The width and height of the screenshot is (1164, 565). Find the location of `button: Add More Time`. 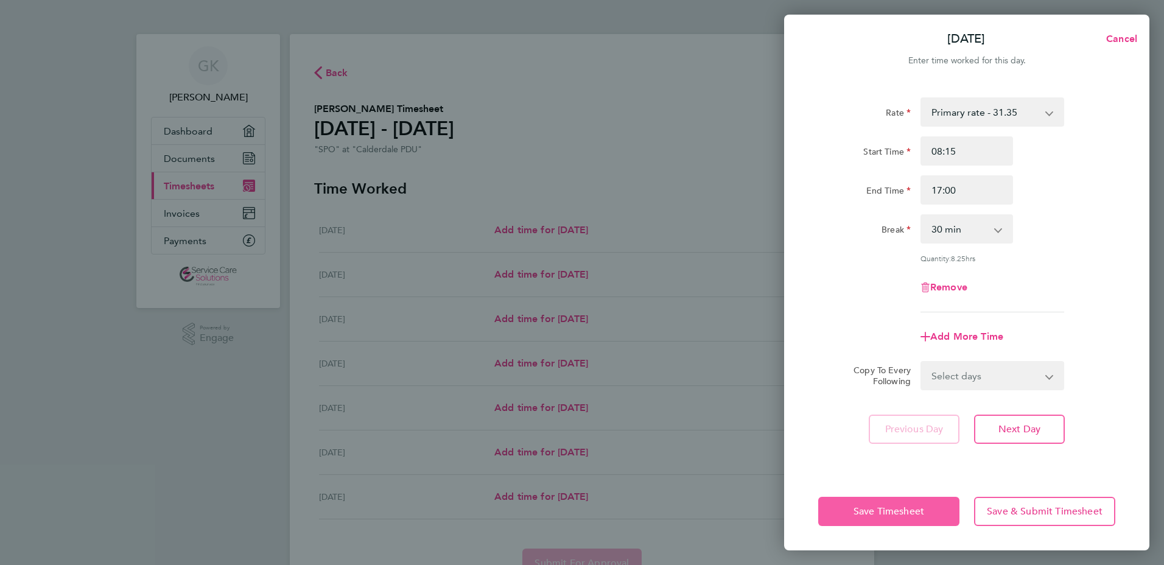

button: Add More Time is located at coordinates (962, 337).